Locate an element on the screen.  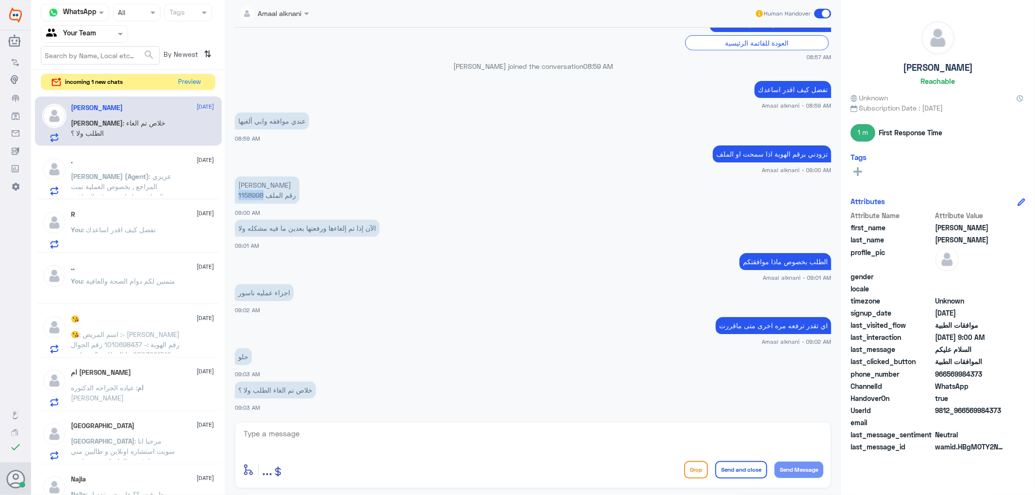
span: Attribute Value is located at coordinates (970, 215).